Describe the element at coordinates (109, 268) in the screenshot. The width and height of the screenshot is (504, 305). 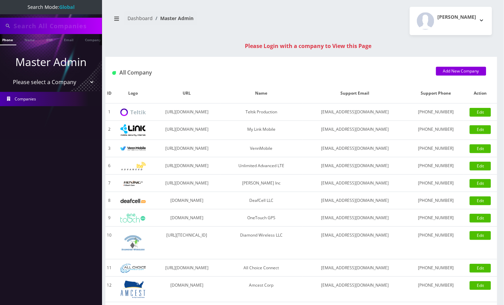
I see `td: 11` at that location.